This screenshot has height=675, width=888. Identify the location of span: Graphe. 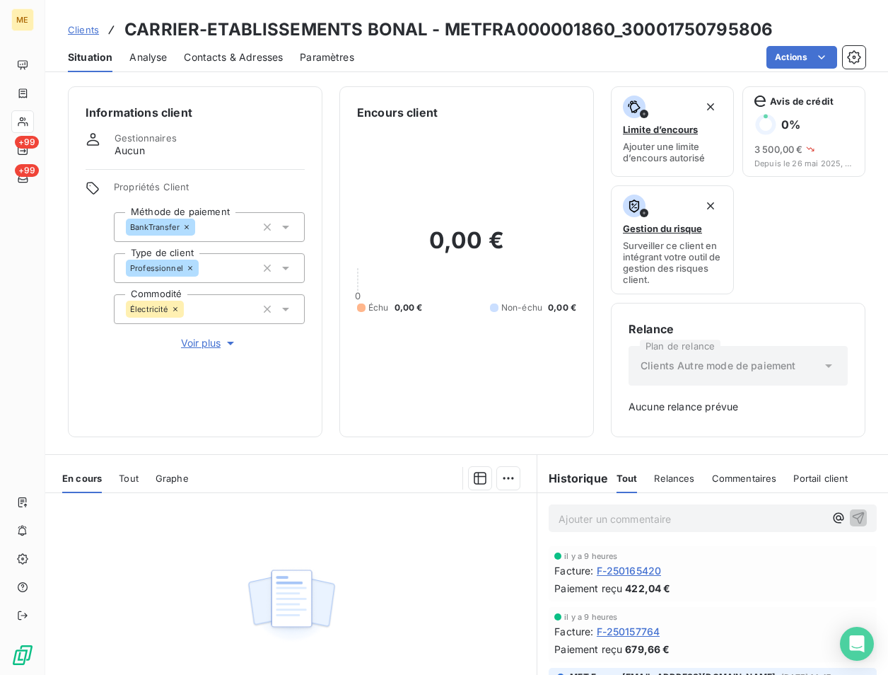
(172, 478).